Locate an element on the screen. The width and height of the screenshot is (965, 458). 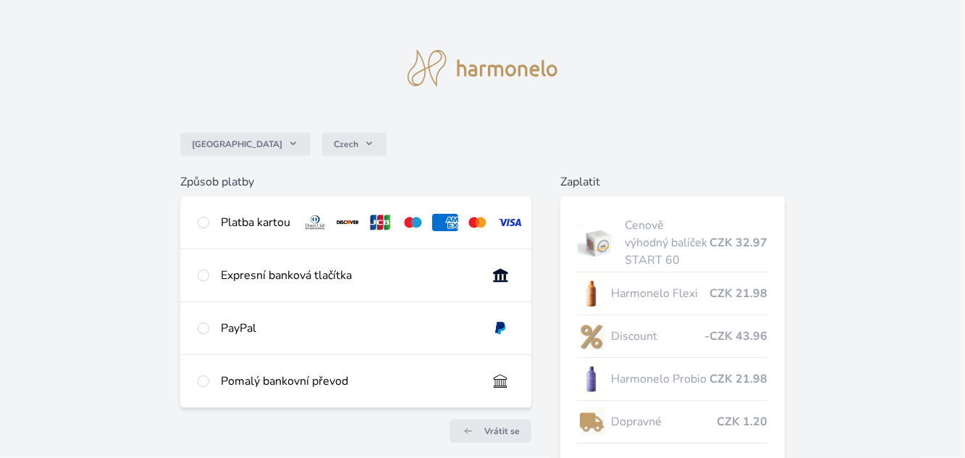
img: jcb.svg is located at coordinates (380, 222).